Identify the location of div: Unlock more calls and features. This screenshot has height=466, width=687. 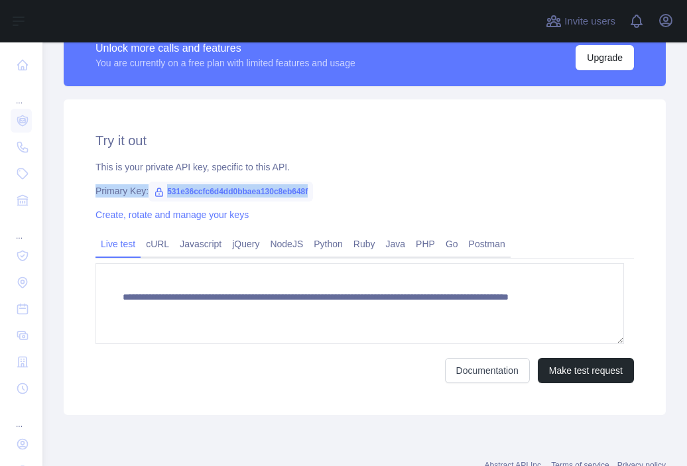
(225, 48).